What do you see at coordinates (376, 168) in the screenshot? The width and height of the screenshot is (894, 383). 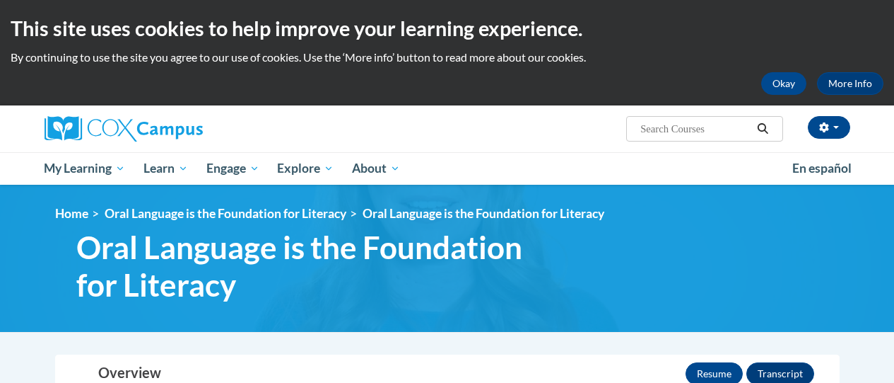 I see `span: About` at bounding box center [376, 168].